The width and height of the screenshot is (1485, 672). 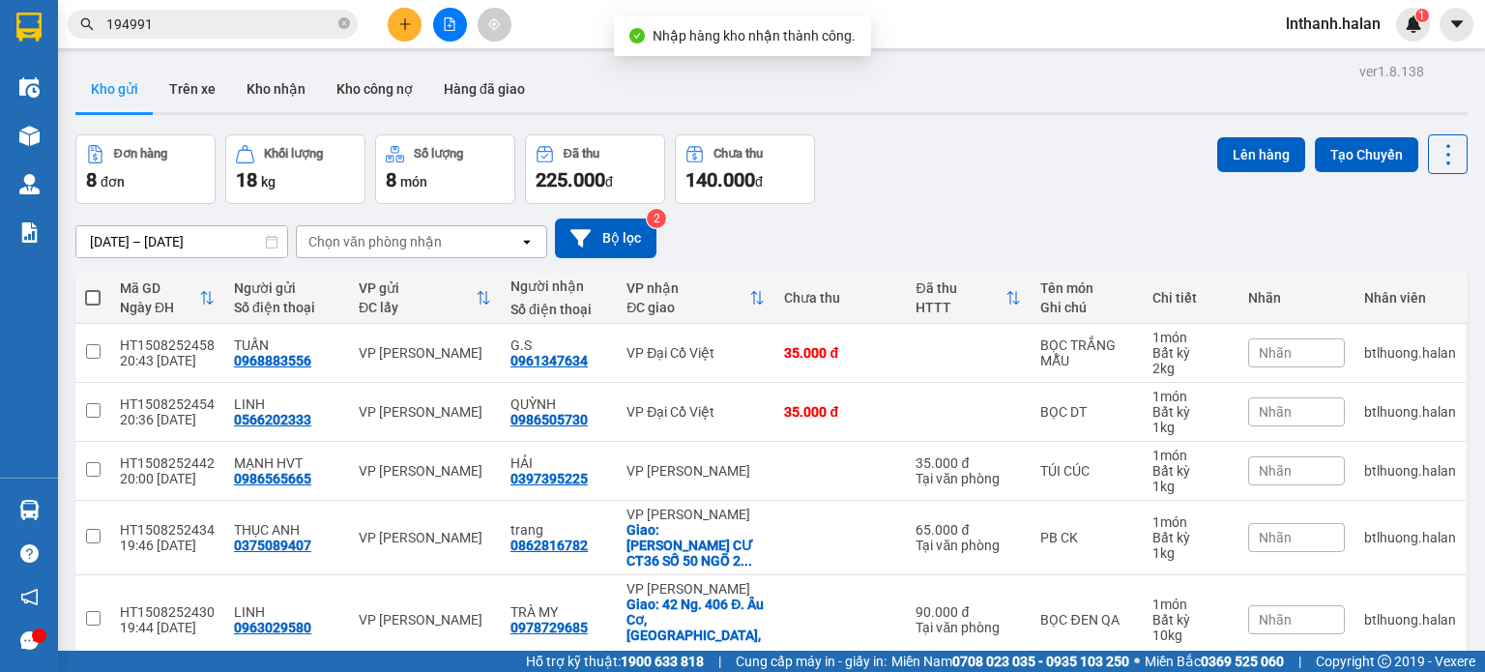 I want to click on span: aim, so click(x=494, y=24).